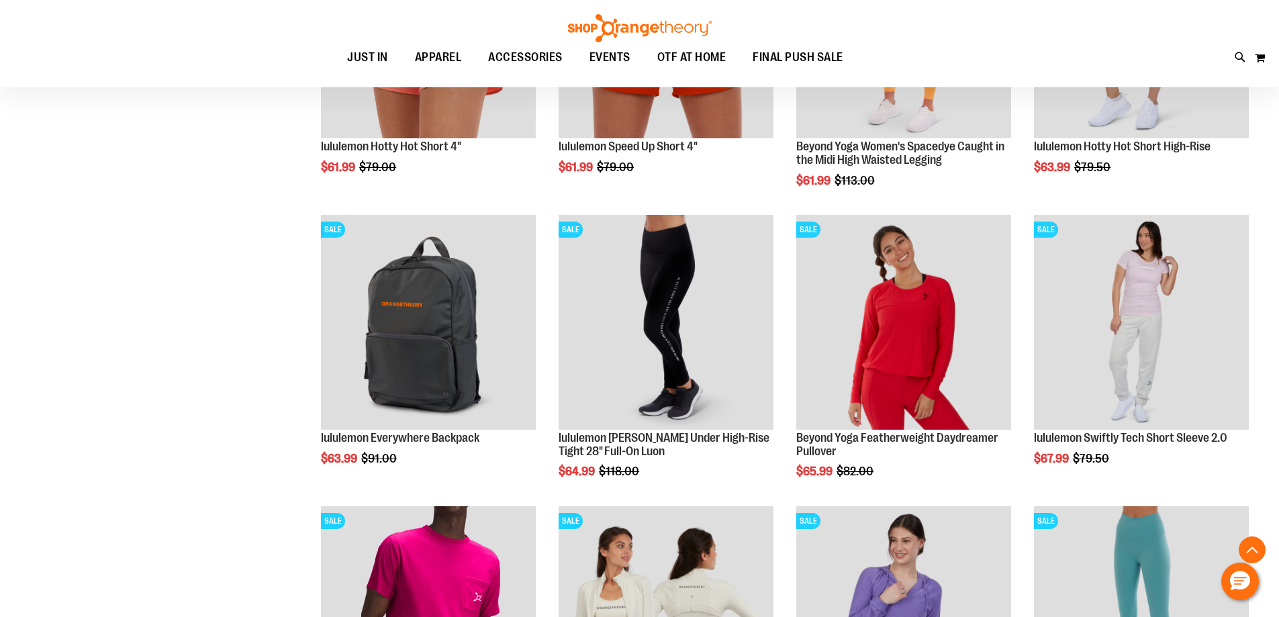 The image size is (1279, 617). I want to click on a: Product image for lululemon Wunder Under High-Rise Tight 28" Full-On LuonSALE, so click(666, 323).